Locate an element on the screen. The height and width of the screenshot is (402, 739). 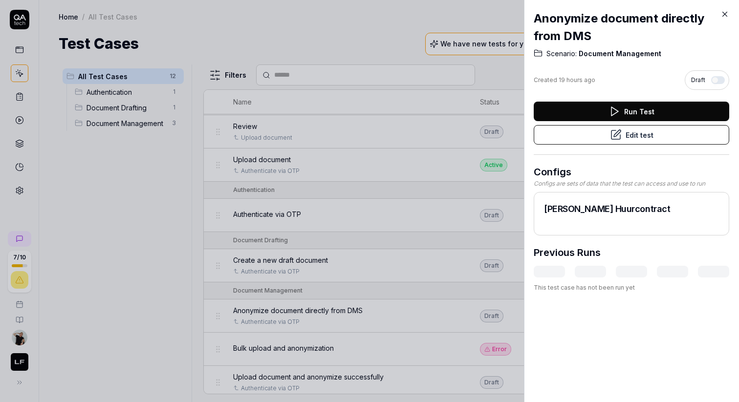
time: 19 hours ago is located at coordinates (577, 80).